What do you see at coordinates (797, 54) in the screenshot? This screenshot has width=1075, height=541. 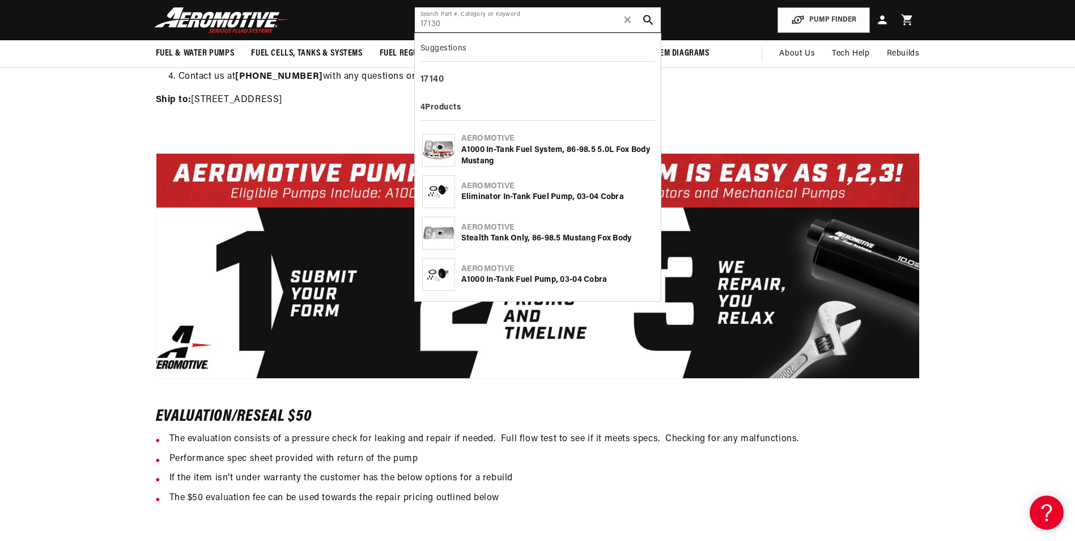 I see `a: About Us` at bounding box center [797, 54].